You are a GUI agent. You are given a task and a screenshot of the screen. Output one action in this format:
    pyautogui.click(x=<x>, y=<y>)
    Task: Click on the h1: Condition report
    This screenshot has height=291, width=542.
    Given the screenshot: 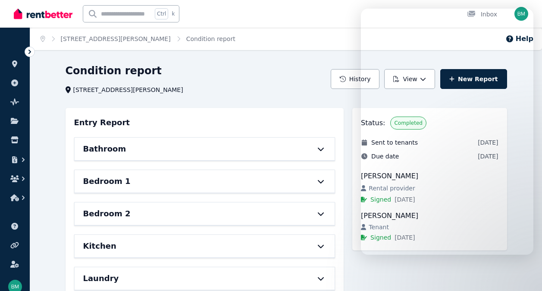 What is the action you would take?
    pyautogui.click(x=113, y=71)
    